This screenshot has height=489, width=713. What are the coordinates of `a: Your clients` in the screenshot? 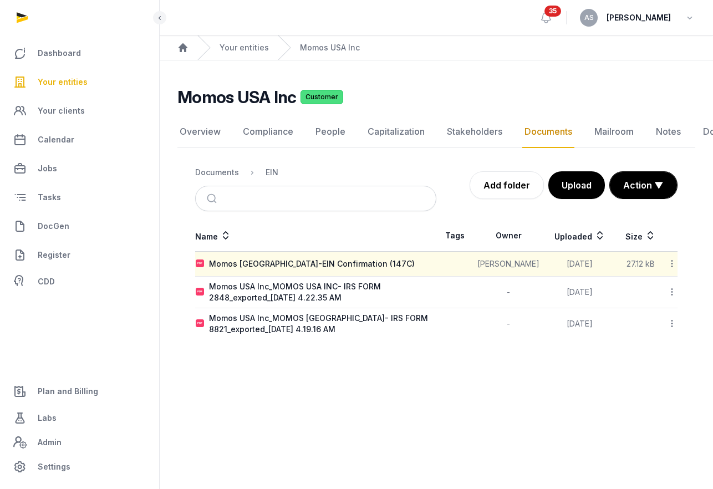 It's located at (79, 111).